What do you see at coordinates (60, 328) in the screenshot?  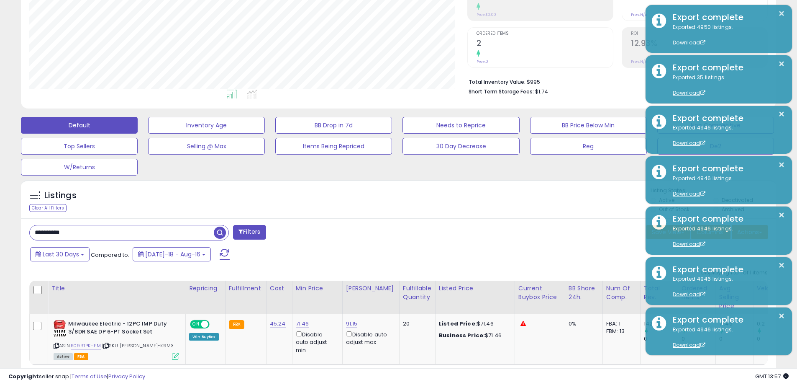 I see `img: 41G1RgiWtfL._SL40_.jpg` at bounding box center [60, 328].